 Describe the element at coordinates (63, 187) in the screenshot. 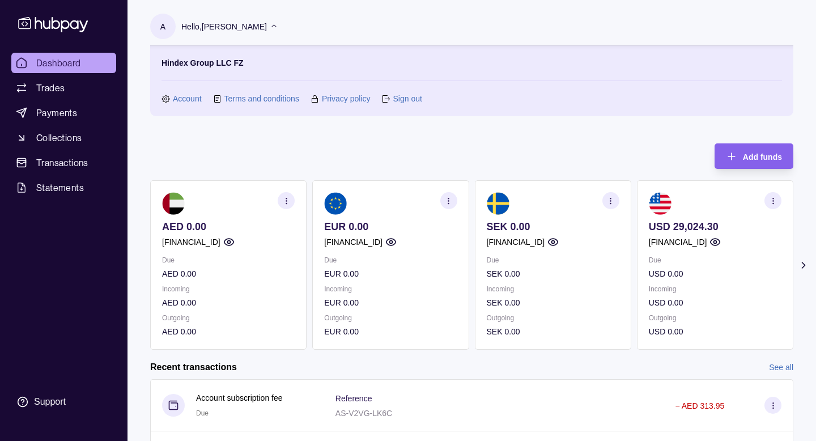

I see `a: Statements` at that location.